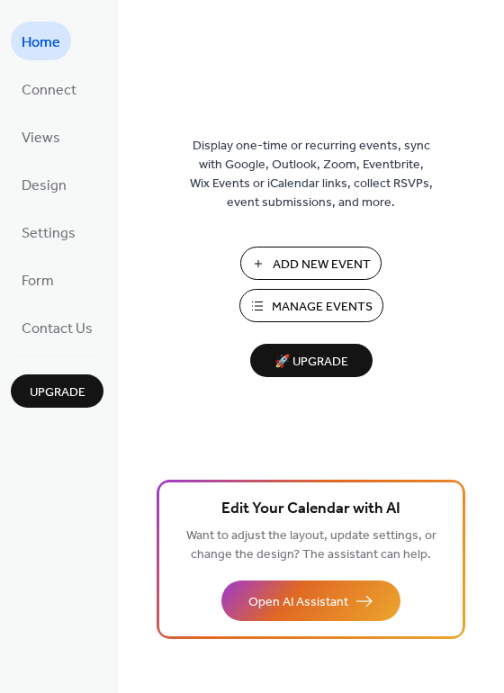  I want to click on span: Upgrade, so click(58, 392).